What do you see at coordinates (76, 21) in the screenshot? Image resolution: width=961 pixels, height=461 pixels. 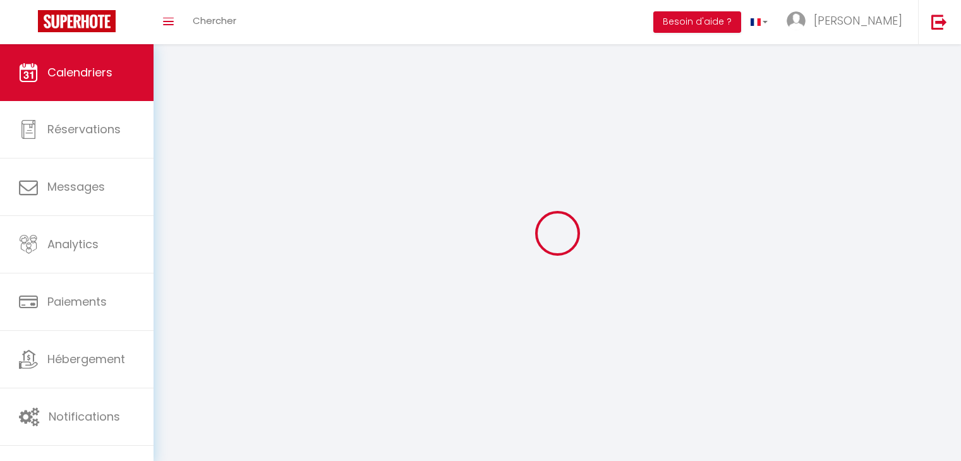 I see `img: Super Booking` at bounding box center [76, 21].